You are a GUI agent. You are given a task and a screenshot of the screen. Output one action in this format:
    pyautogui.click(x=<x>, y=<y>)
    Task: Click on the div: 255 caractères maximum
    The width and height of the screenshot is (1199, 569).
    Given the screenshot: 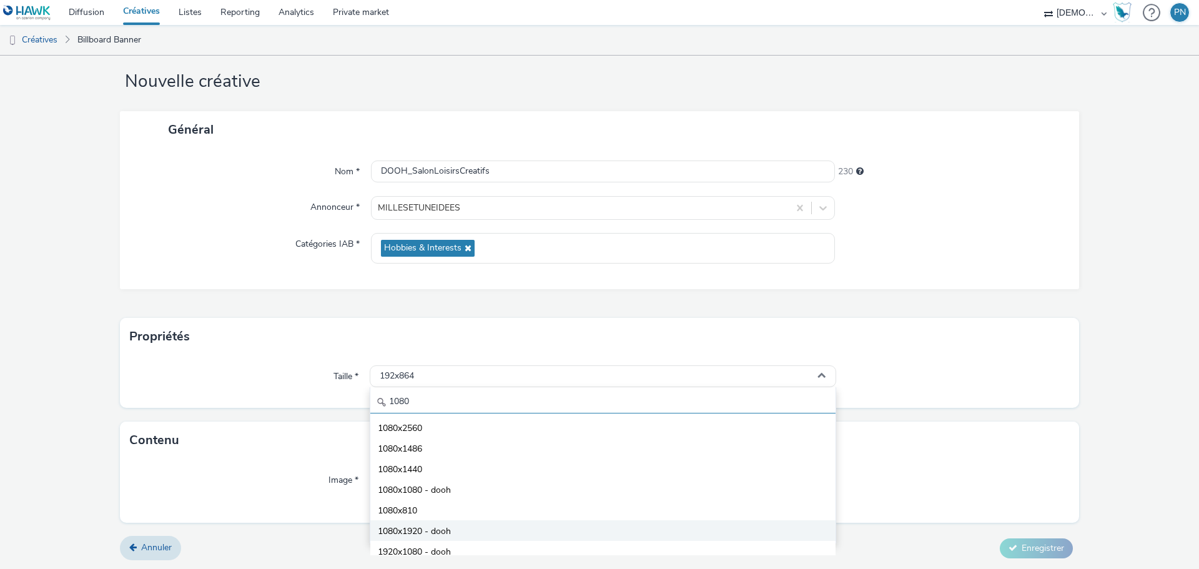 What is the action you would take?
    pyautogui.click(x=860, y=172)
    